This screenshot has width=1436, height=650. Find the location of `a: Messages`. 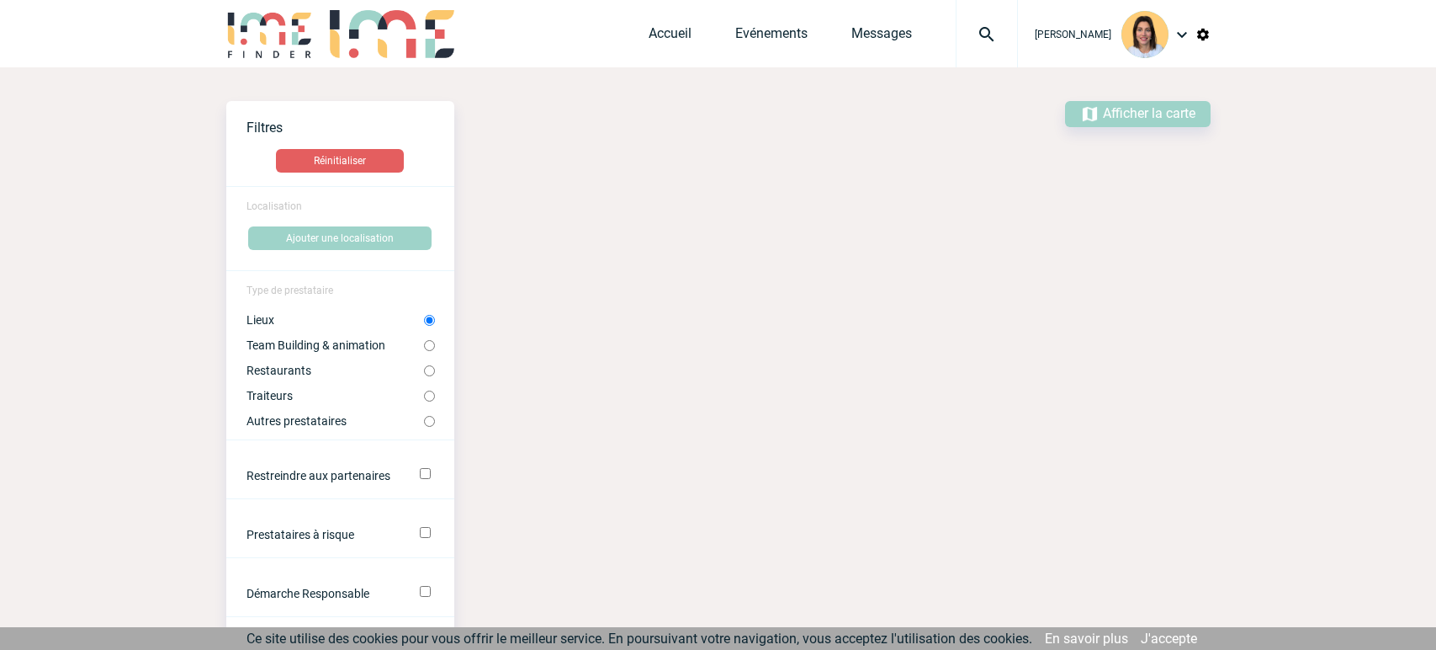

a: Messages is located at coordinates (882, 37).